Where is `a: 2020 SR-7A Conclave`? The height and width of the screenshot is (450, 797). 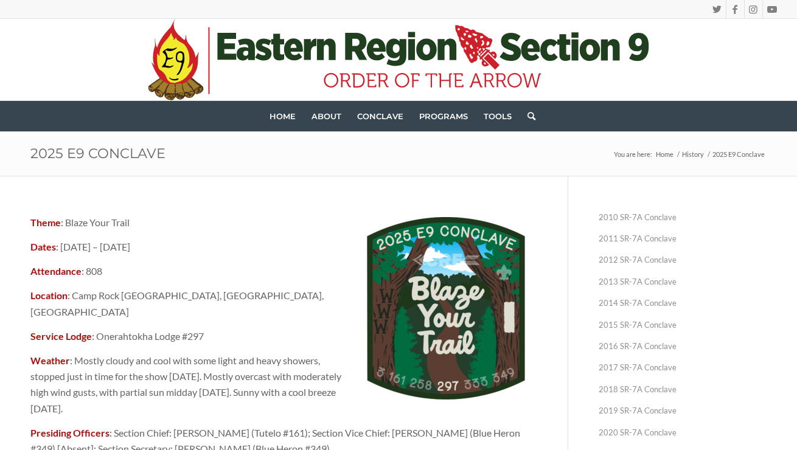
a: 2020 SR-7A Conclave is located at coordinates (682, 432).